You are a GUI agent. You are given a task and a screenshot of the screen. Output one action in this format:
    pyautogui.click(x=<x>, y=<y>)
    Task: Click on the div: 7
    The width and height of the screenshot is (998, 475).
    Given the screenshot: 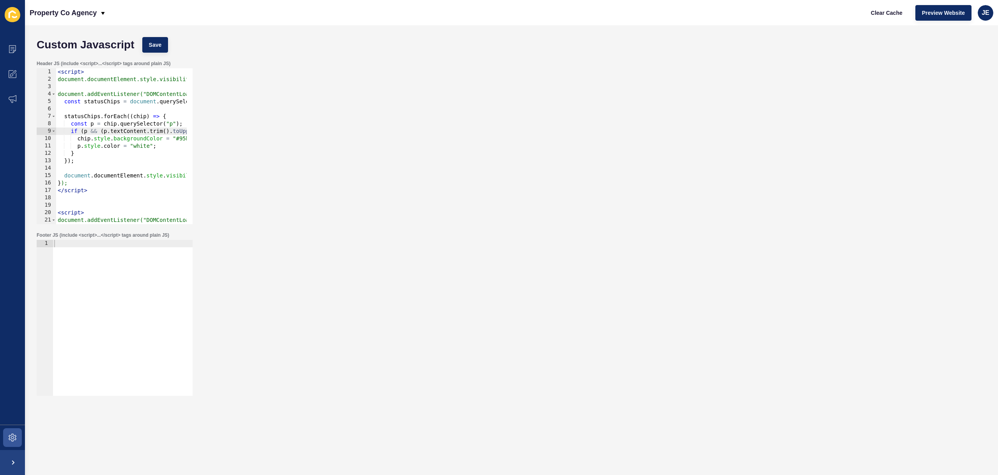 What is the action you would take?
    pyautogui.click(x=46, y=116)
    